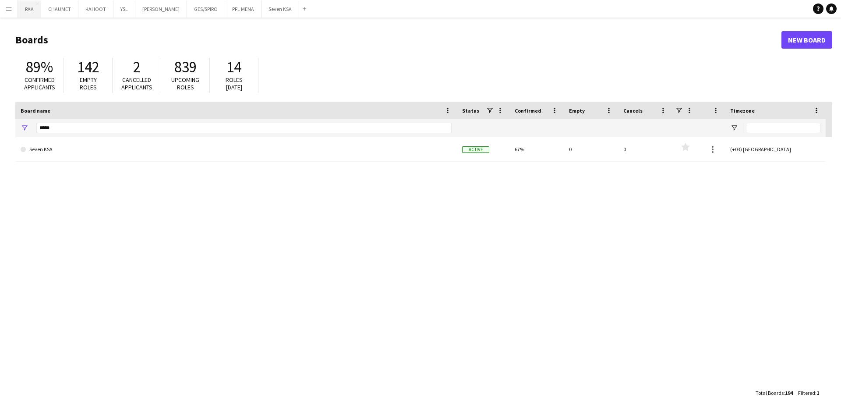 The width and height of the screenshot is (841, 415). What do you see at coordinates (96, 9) in the screenshot?
I see `button: KAHOOT` at bounding box center [96, 9].